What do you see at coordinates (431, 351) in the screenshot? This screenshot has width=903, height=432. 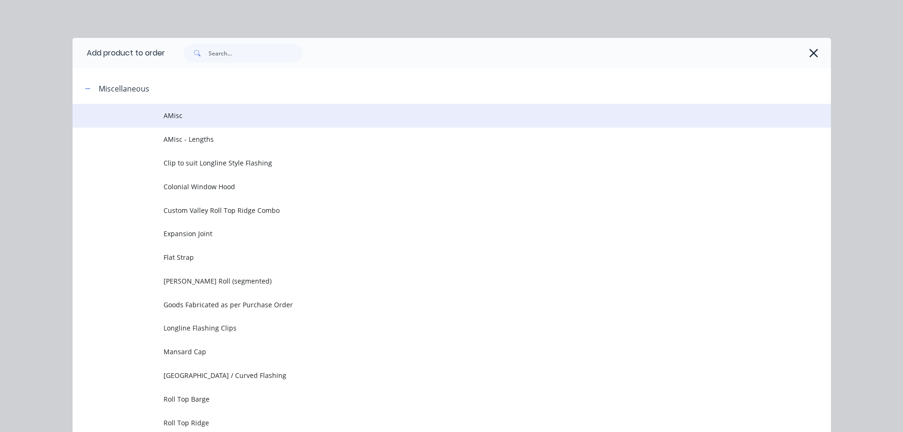 I see `span: Mansard Cap` at bounding box center [431, 351].